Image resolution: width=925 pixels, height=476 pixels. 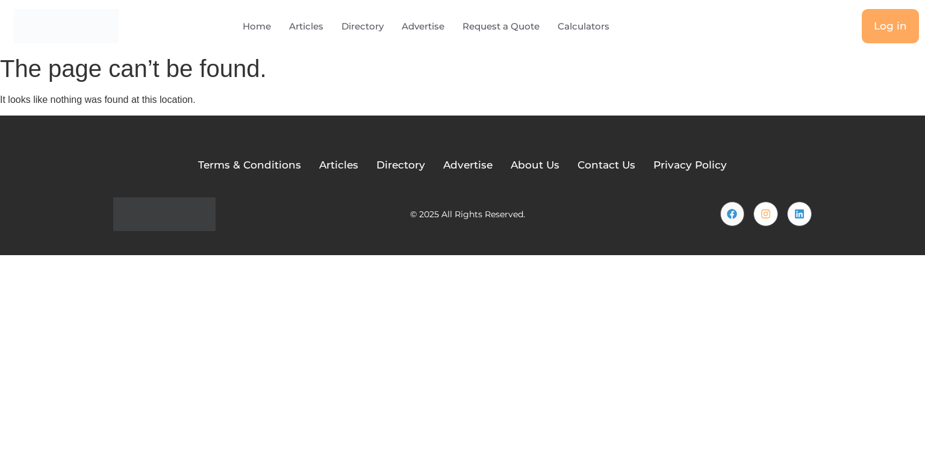 I want to click on a: Log in, so click(x=890, y=26).